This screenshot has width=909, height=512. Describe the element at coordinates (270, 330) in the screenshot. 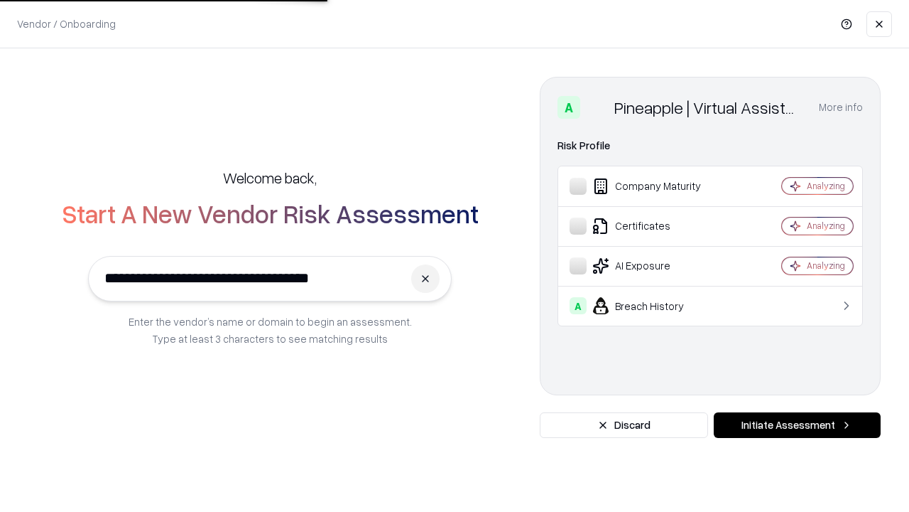

I see `p: Enter the vendor’s name or domain to begin an assessment. Type at least 3 characters to see match...` at that location.